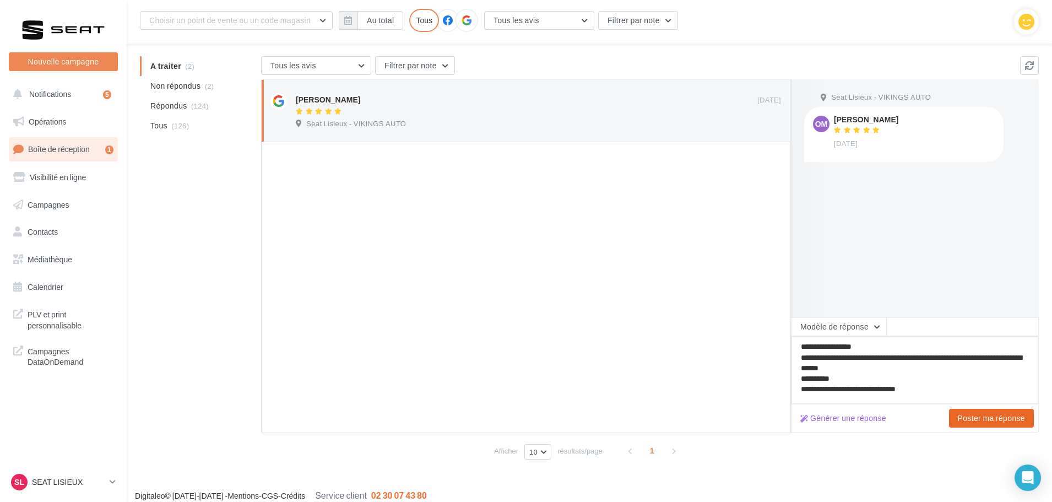 This screenshot has height=502, width=1052. What do you see at coordinates (48, 204) in the screenshot?
I see `span: Campagnes` at bounding box center [48, 204].